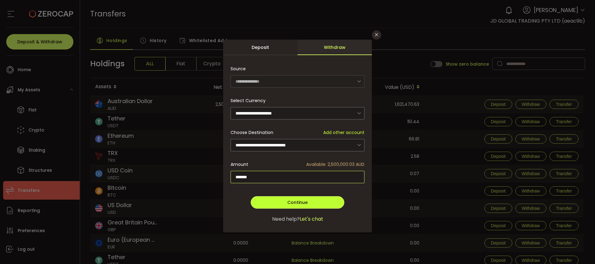 This screenshot has height=264, width=595. I want to click on span: Need help?, so click(286, 219).